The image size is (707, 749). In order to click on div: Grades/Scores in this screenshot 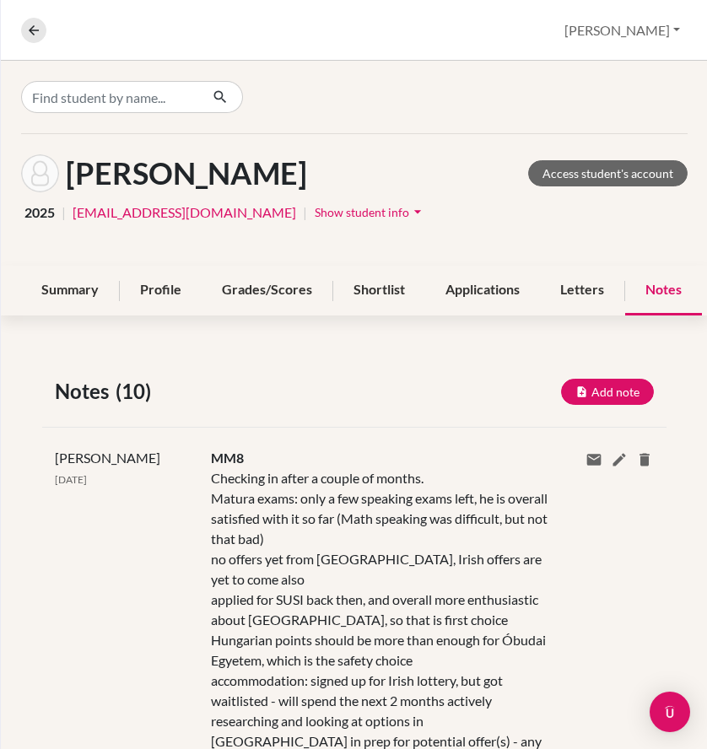, I will do `click(267, 290)`.